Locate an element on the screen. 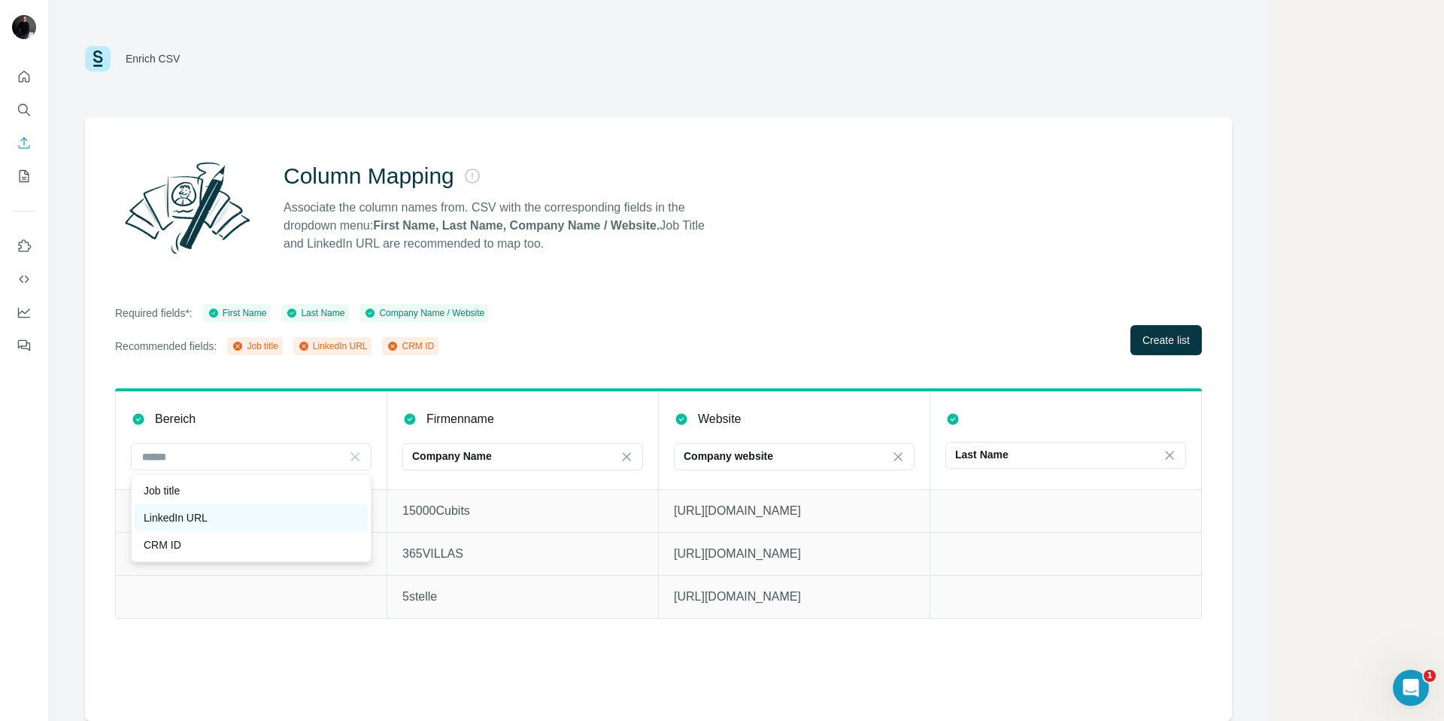  p: Job title is located at coordinates (162, 490).